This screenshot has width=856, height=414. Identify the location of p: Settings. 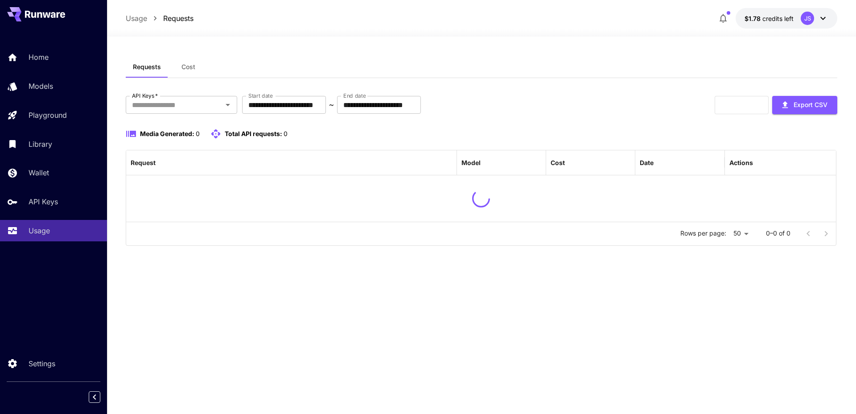
(42, 363).